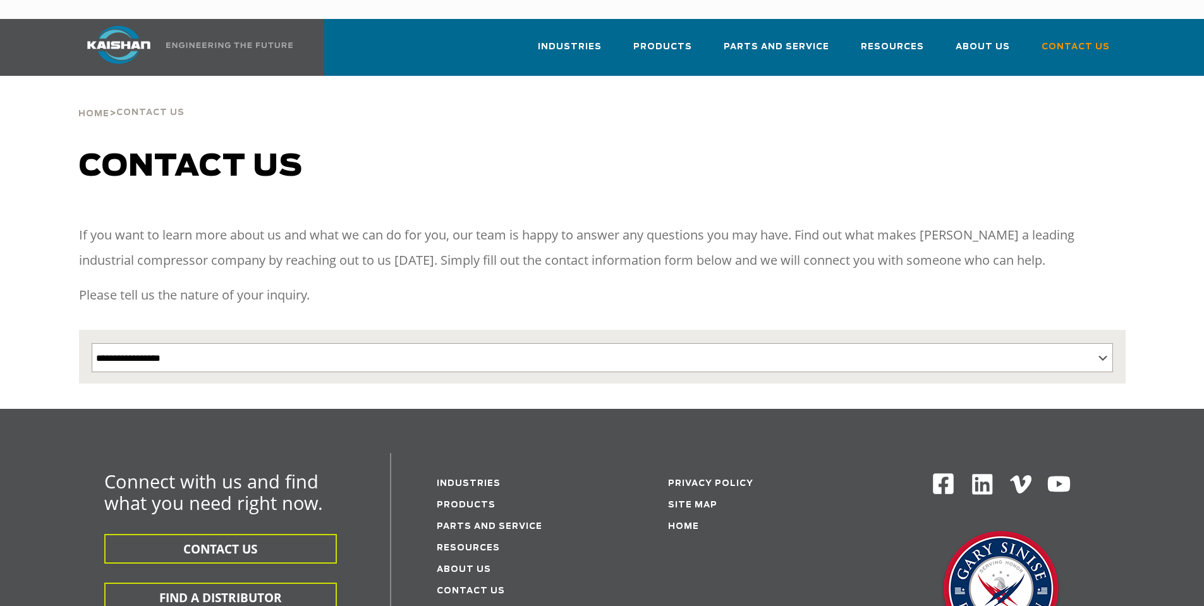 The height and width of the screenshot is (606, 1204). I want to click on img: kaishan logo, so click(119, 45).